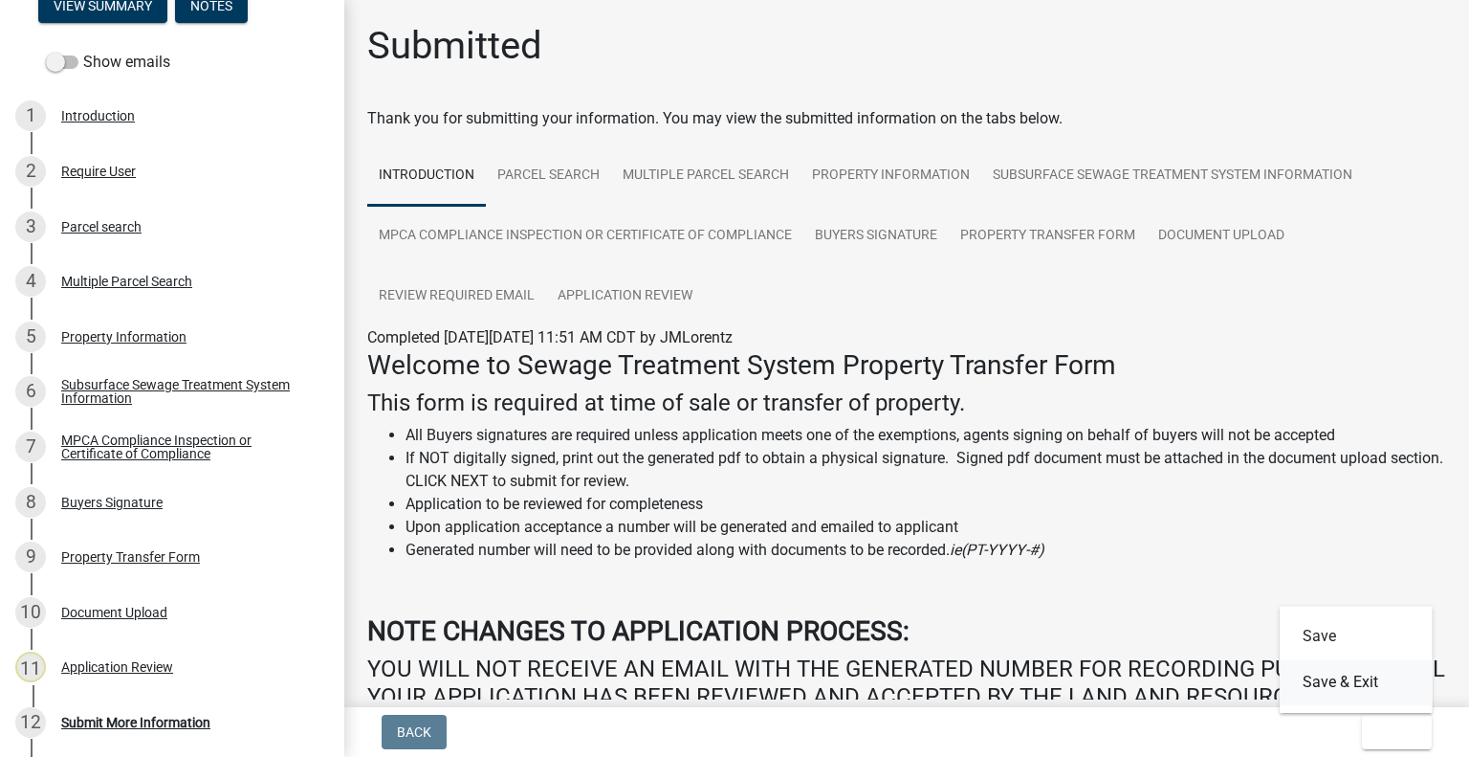  What do you see at coordinates (1356, 659) in the screenshot?
I see `div: Exit` at bounding box center [1356, 659].